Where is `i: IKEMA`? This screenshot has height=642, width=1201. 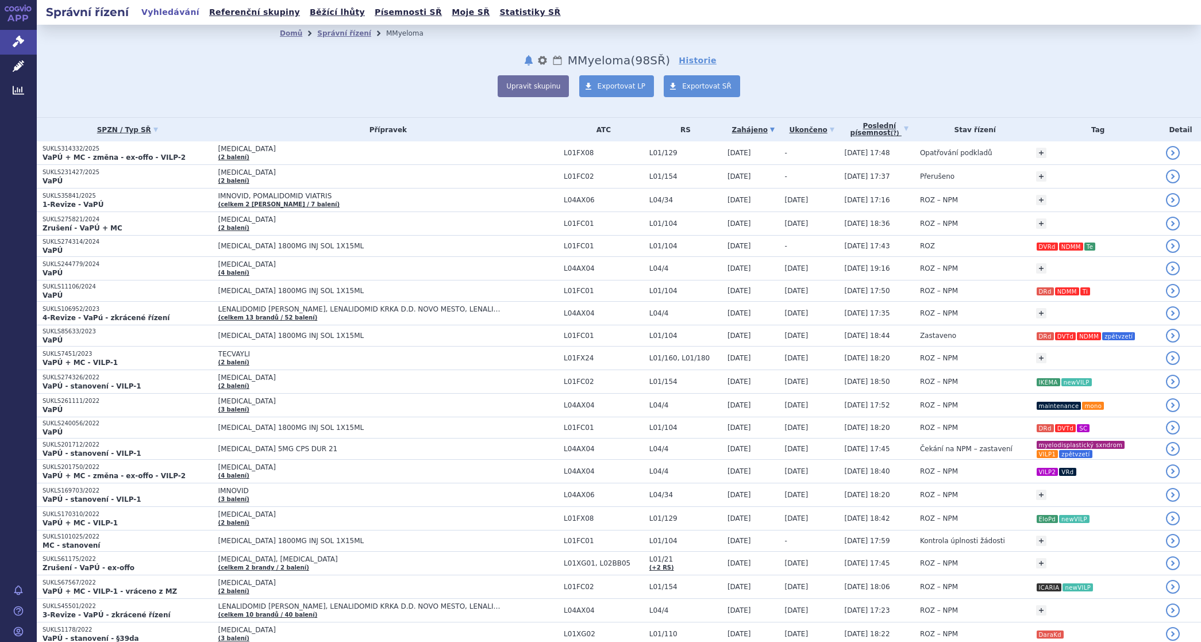
i: IKEMA is located at coordinates (1048, 382).